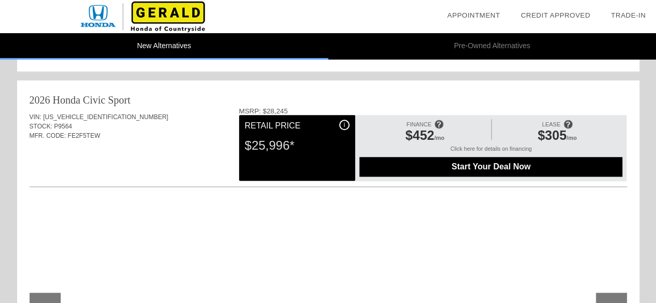  I want to click on span: STOCK:, so click(41, 127).